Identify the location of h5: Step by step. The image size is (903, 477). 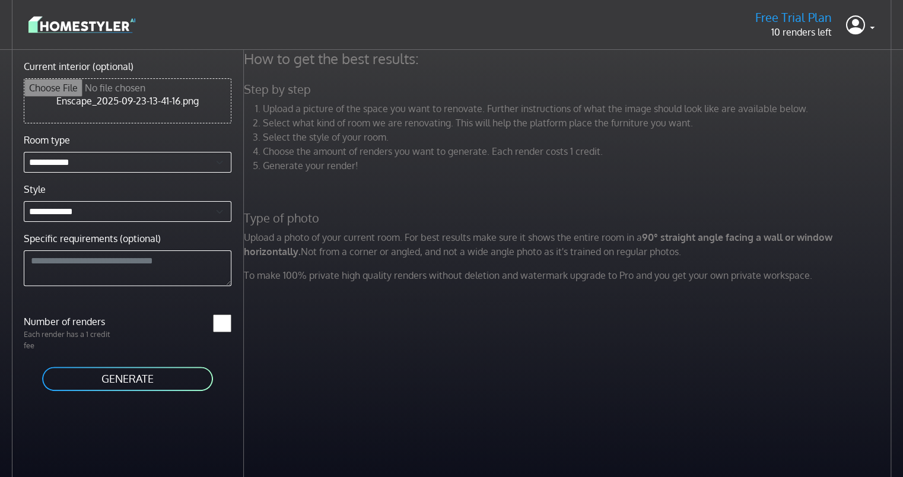
(569, 89).